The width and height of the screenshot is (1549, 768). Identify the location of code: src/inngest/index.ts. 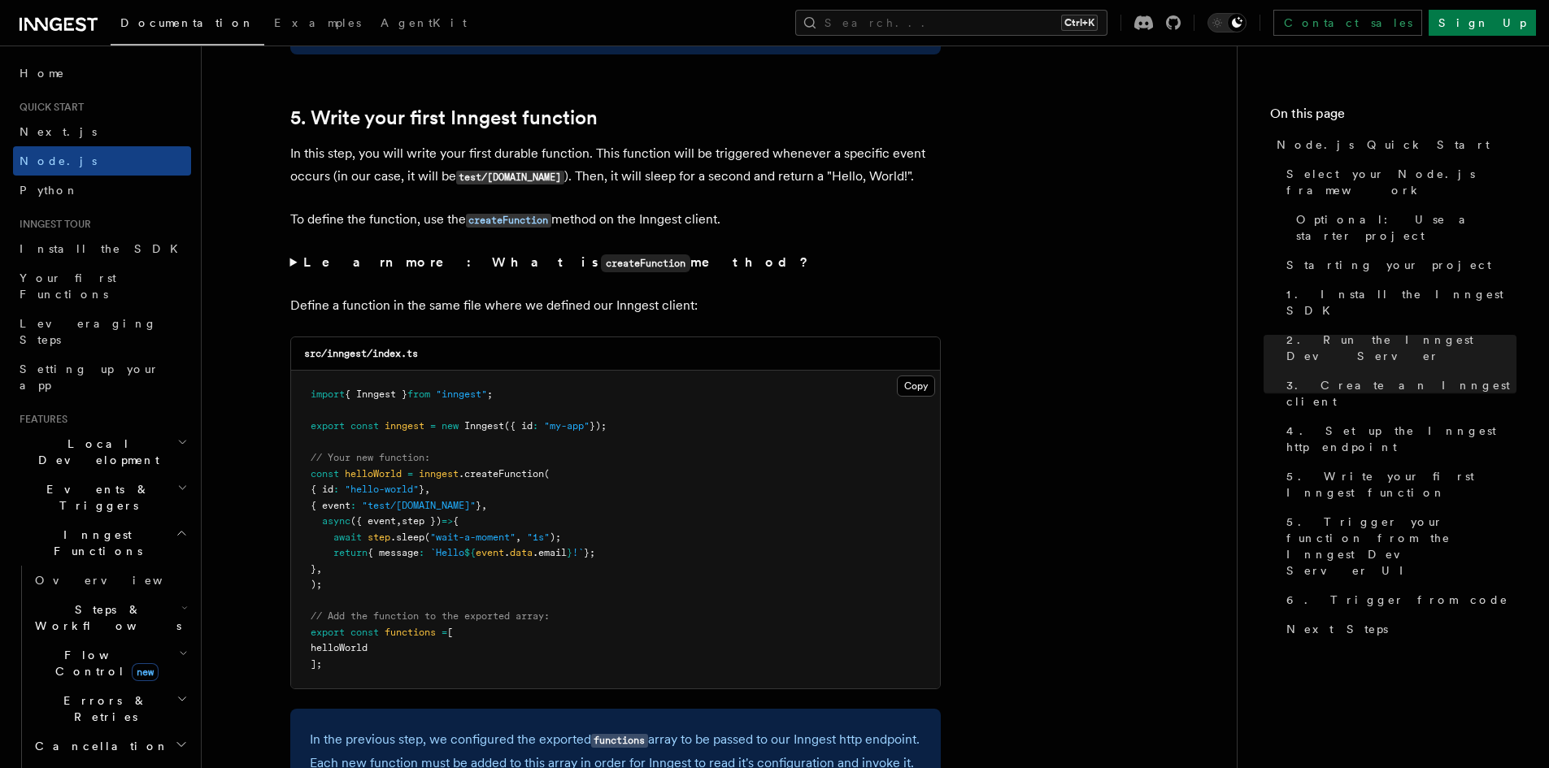
(361, 354).